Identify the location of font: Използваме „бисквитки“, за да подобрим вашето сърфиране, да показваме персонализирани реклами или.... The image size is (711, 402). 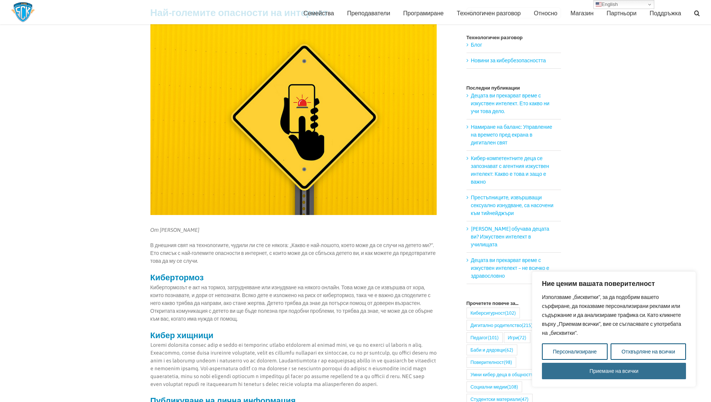
(612, 315).